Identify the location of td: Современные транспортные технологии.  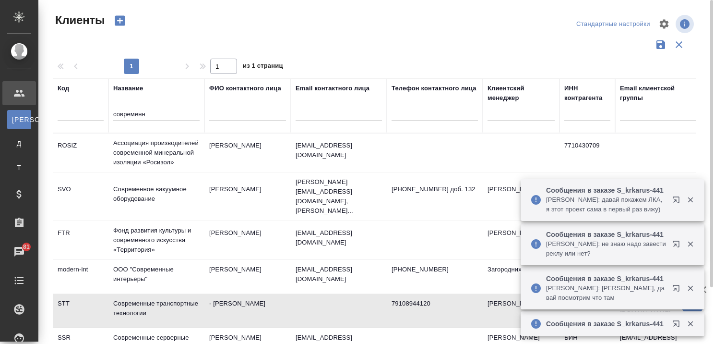
(157, 311).